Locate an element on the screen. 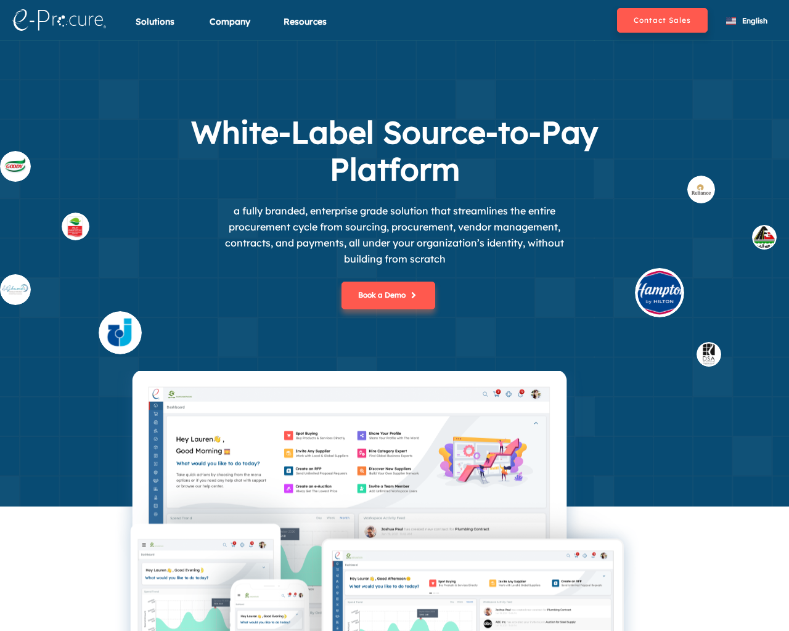 The height and width of the screenshot is (631, 789). div: Solutions is located at coordinates (155, 29).